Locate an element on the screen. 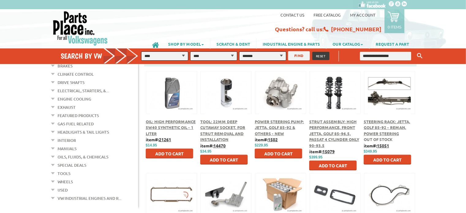  a: Used is located at coordinates (62, 190).